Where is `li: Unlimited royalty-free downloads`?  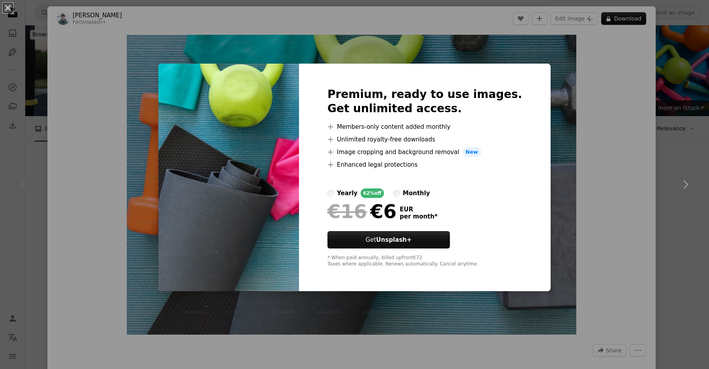 li: Unlimited royalty-free downloads is located at coordinates (425, 139).